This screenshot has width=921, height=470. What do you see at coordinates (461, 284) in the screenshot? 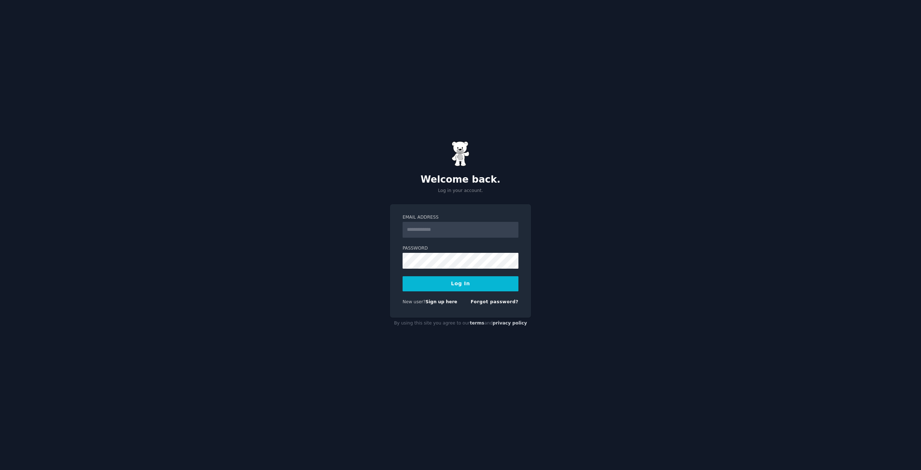
I see `button: Log In` at bounding box center [461, 284].